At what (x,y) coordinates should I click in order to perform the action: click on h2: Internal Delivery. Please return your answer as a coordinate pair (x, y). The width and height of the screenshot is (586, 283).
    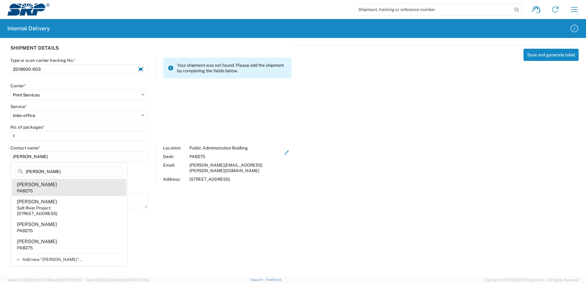
    Looking at the image, I should click on (29, 29).